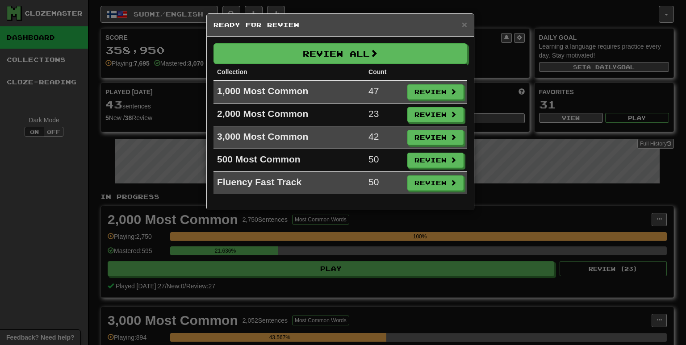  I want to click on td: 1,000 Most Common, so click(289, 92).